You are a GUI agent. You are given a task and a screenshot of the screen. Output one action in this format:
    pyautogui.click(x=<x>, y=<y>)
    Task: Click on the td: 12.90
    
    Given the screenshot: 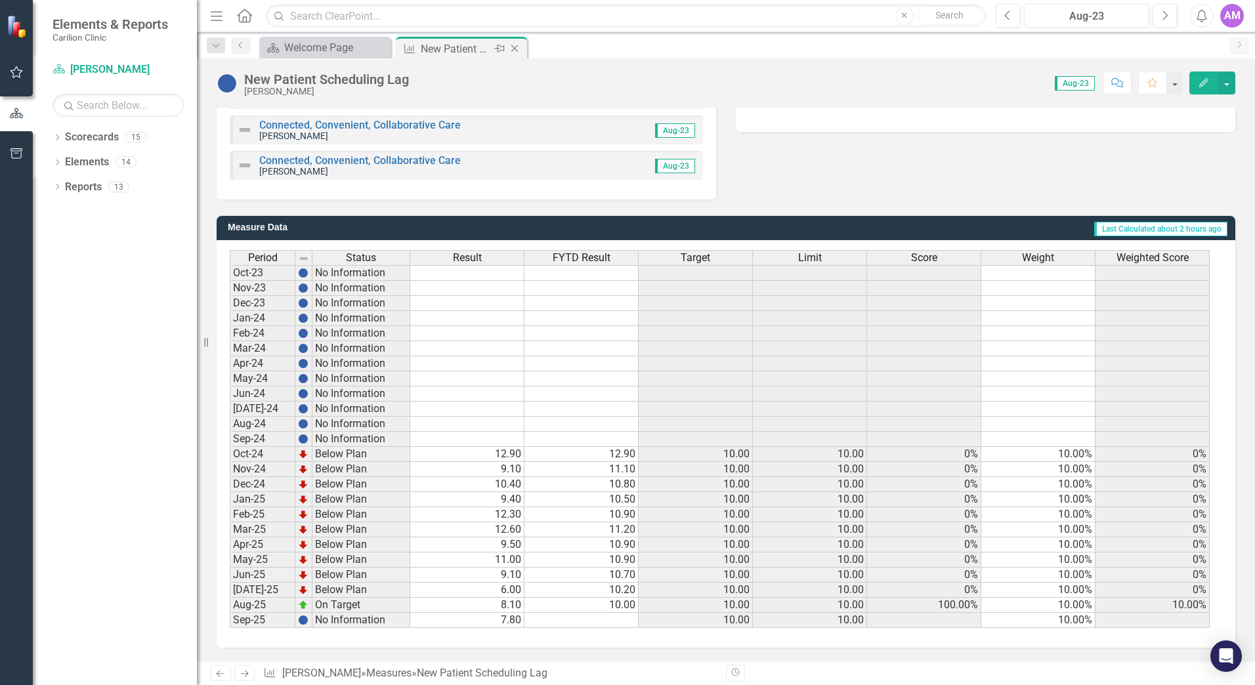 What is the action you would take?
    pyautogui.click(x=467, y=454)
    